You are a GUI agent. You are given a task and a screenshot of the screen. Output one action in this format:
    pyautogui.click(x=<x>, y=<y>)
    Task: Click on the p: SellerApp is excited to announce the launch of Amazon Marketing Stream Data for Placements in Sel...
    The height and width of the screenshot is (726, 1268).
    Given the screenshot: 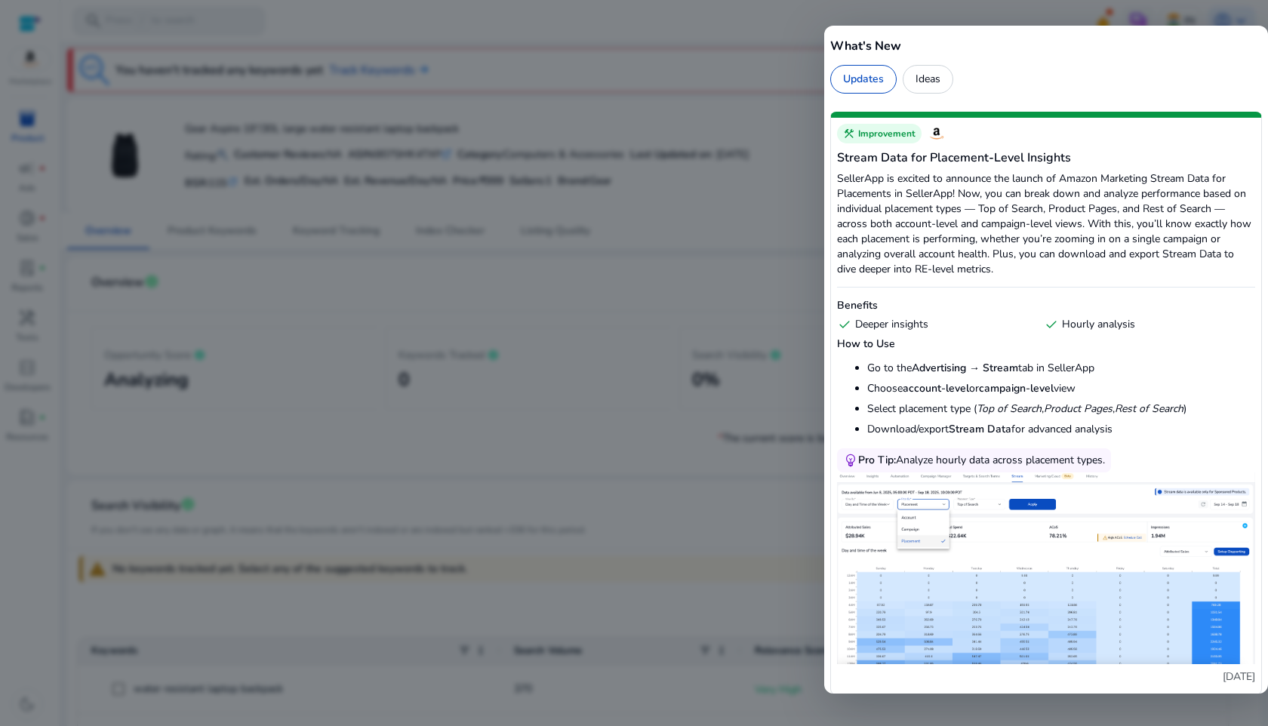 What is the action you would take?
    pyautogui.click(x=1046, y=224)
    